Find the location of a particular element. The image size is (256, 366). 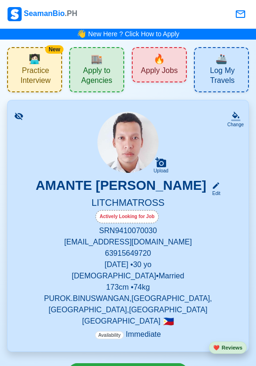

div: Upload is located at coordinates (161, 171).